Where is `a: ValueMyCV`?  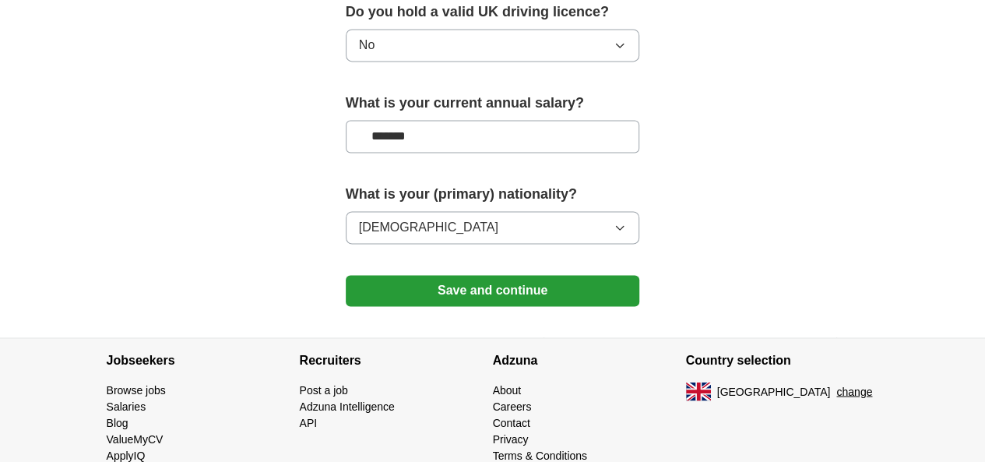 a: ValueMyCV is located at coordinates (135, 438).